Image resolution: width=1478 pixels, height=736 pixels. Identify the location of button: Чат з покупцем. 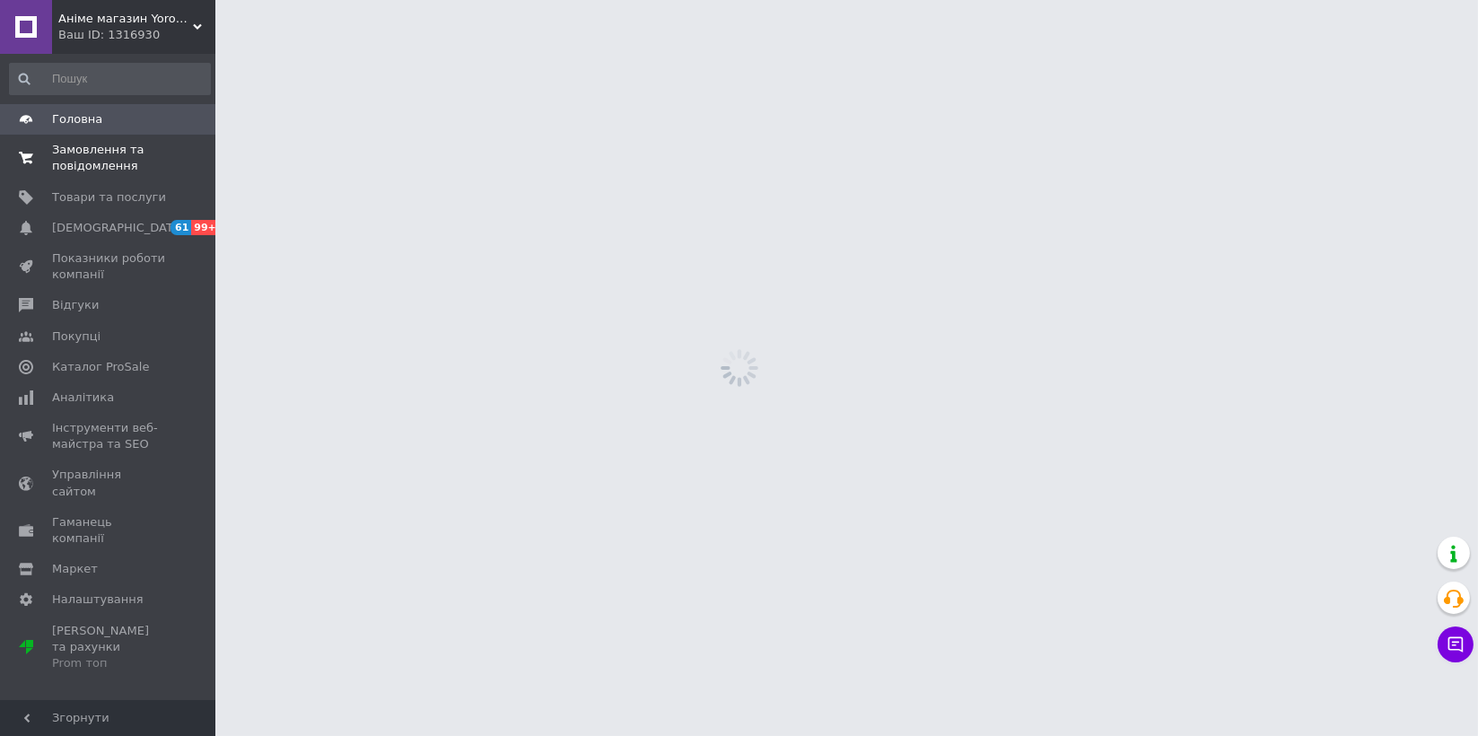
(1455, 644).